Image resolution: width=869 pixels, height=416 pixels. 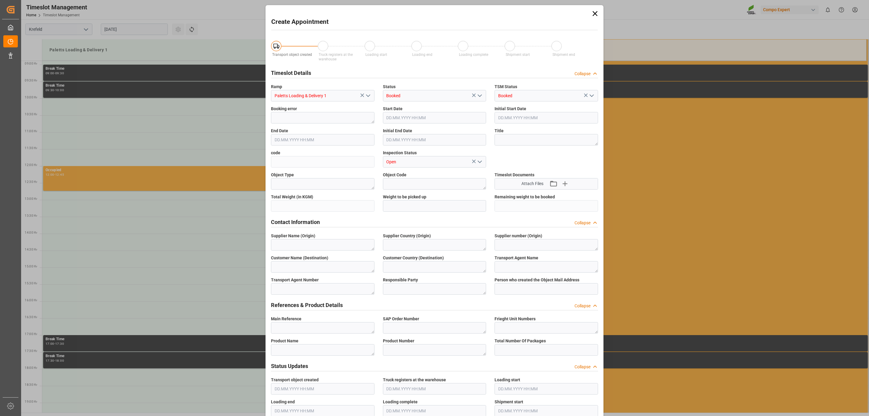 I want to click on span: Shipment end, so click(x=563, y=55).